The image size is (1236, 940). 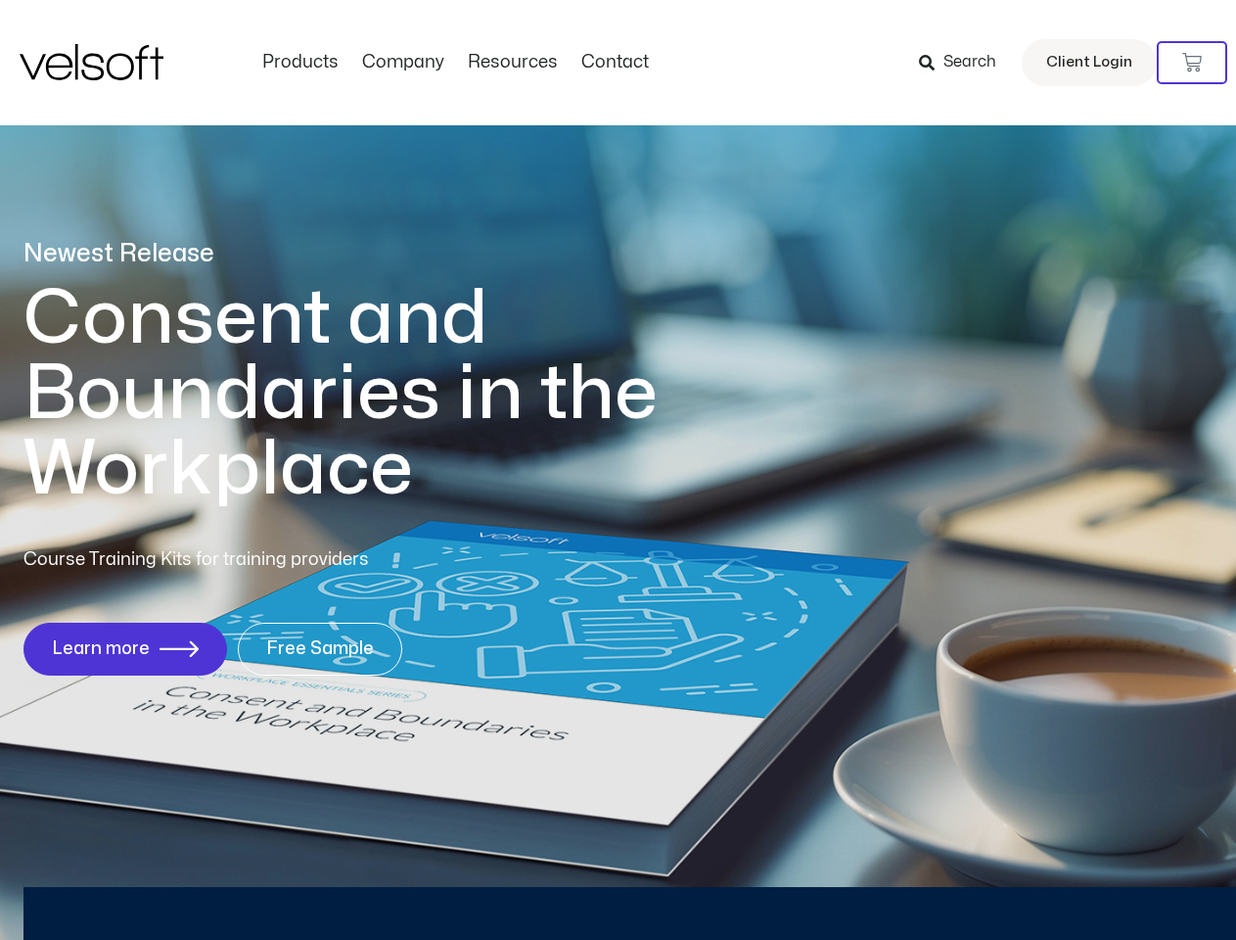 What do you see at coordinates (1090, 63) in the screenshot?
I see `a: Client Login` at bounding box center [1090, 63].